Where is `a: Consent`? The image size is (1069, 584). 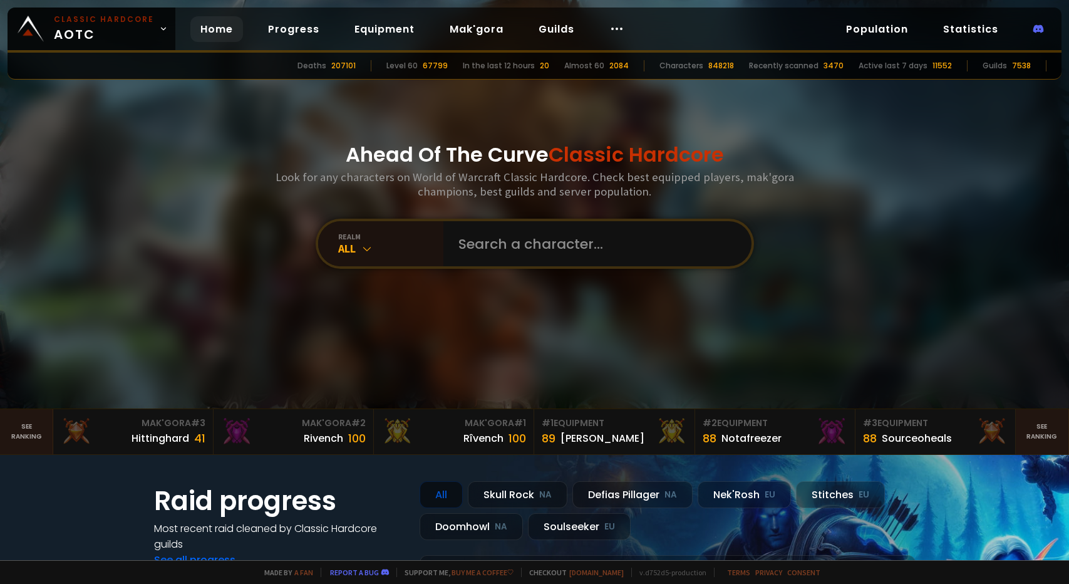 a: Consent is located at coordinates (804, 572).